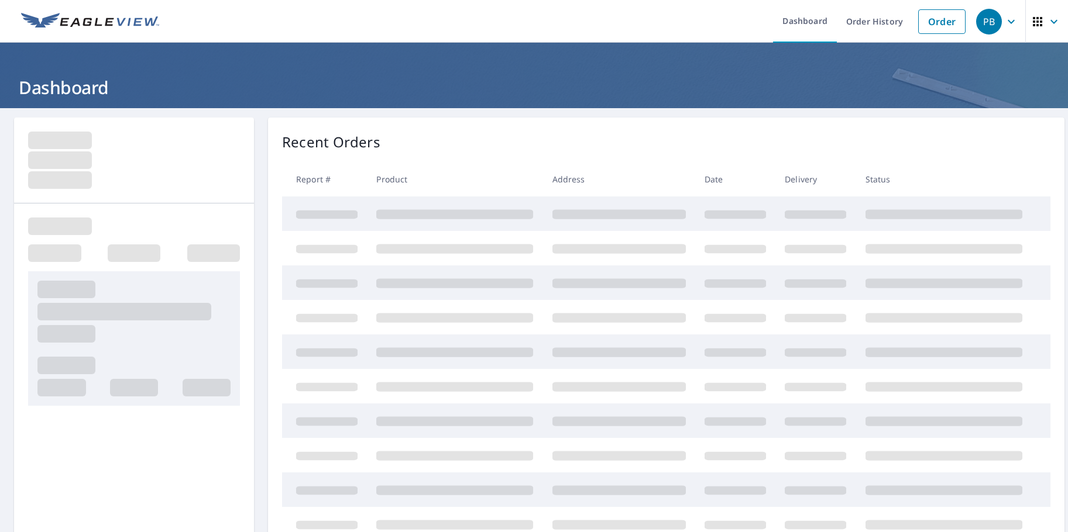  Describe the element at coordinates (324, 179) in the screenshot. I see `th: Report #` at that location.